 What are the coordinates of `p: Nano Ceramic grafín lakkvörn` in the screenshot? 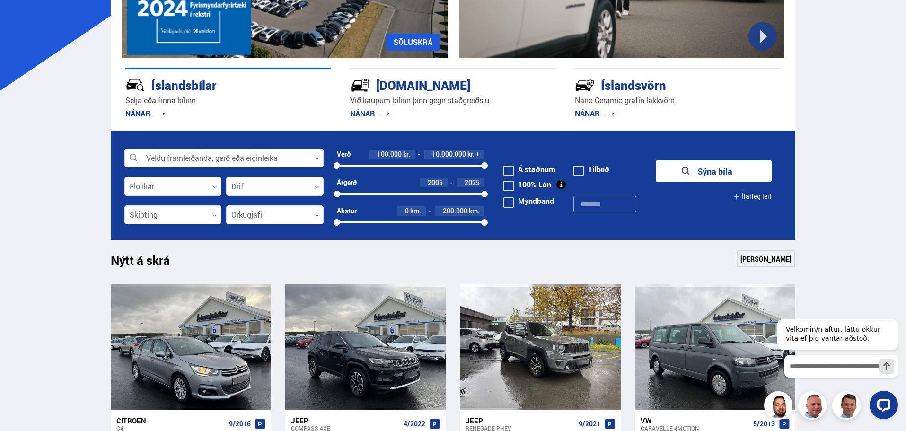 It's located at (677, 100).